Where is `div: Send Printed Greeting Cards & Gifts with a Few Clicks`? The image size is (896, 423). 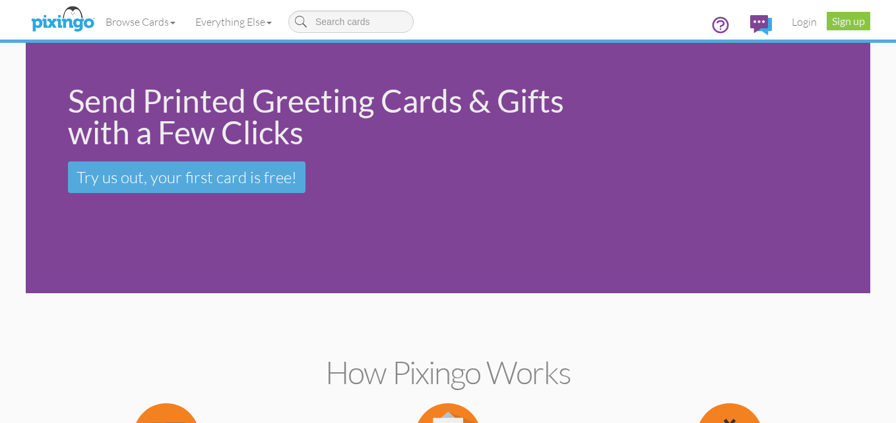 div: Send Printed Greeting Cards & Gifts with a Few Clicks is located at coordinates (322, 117).